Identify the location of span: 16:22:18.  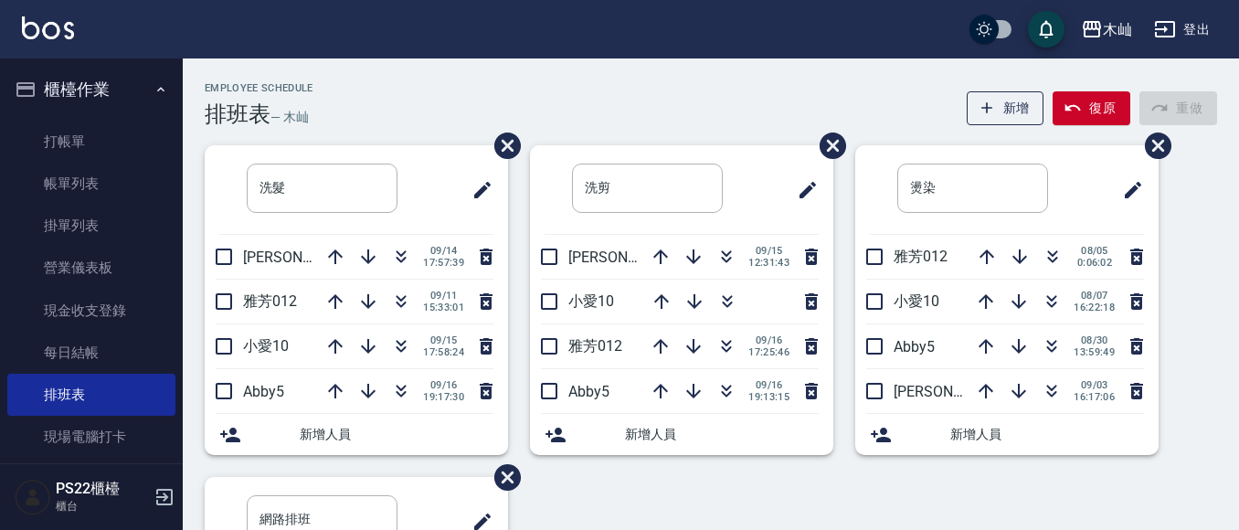
(1094, 307).